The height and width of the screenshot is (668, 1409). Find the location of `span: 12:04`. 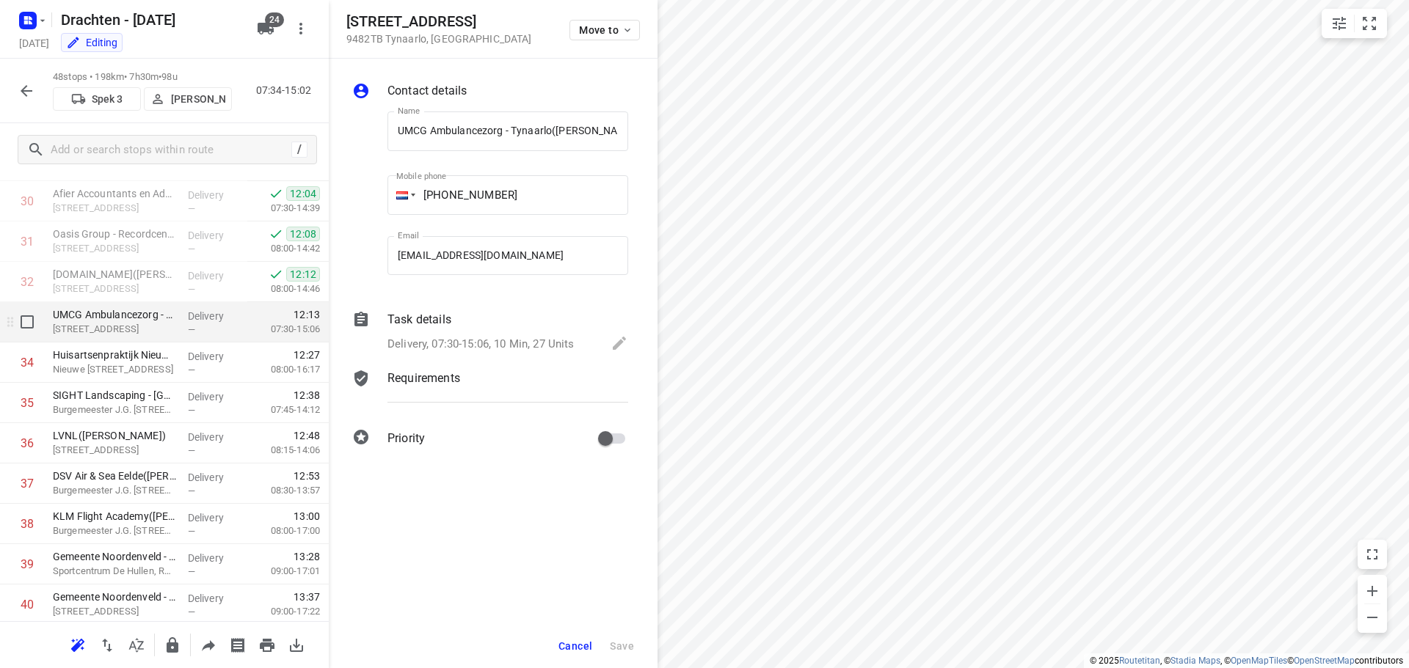

span: 12:04 is located at coordinates (303, 194).